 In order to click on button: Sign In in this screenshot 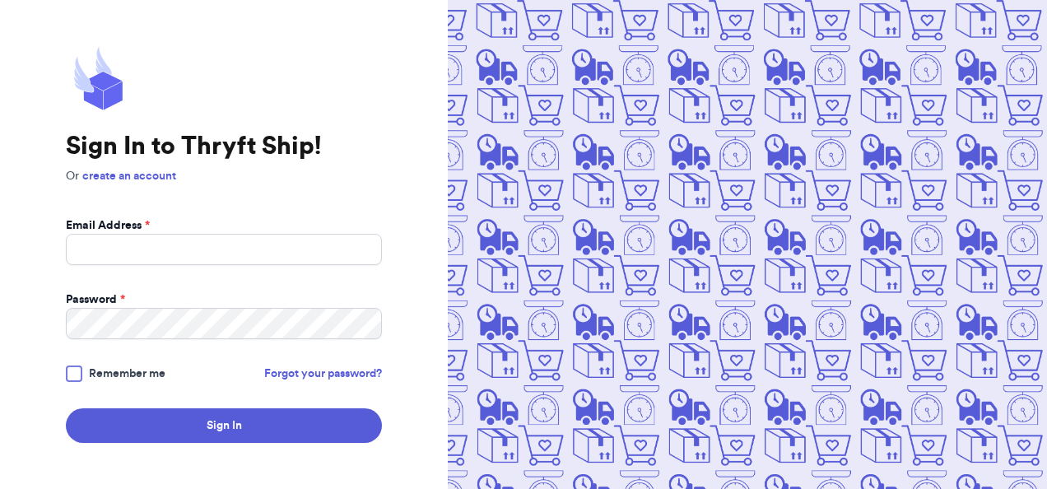, I will do `click(224, 425)`.